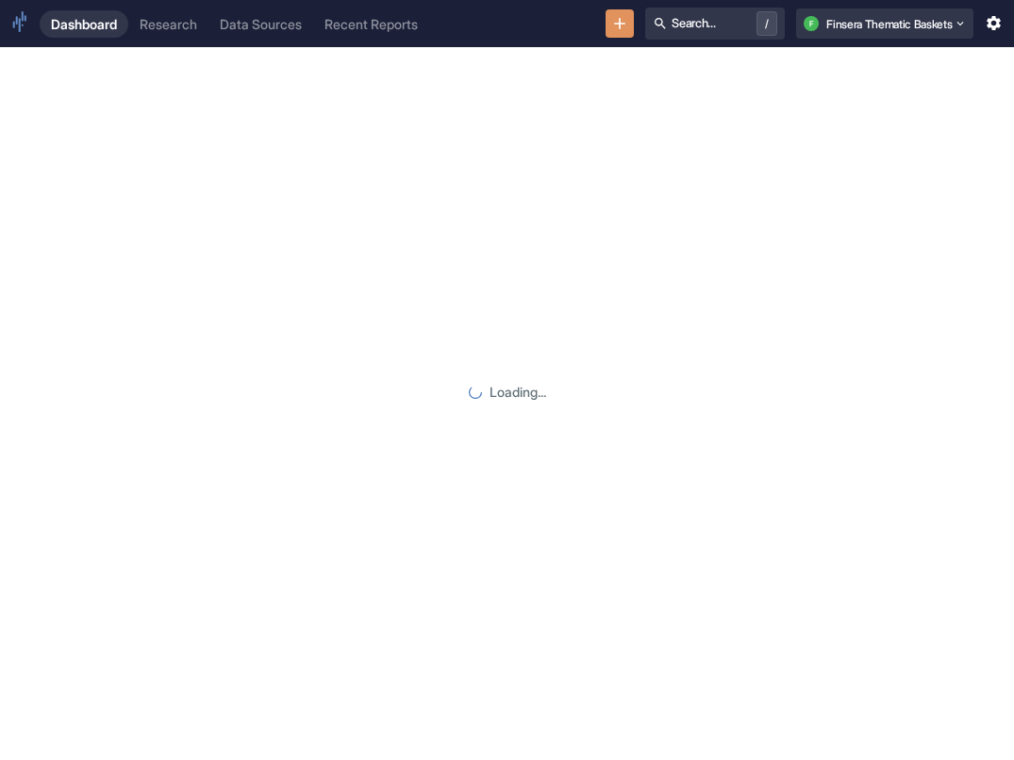  I want to click on div: Dashboard, so click(84, 24).